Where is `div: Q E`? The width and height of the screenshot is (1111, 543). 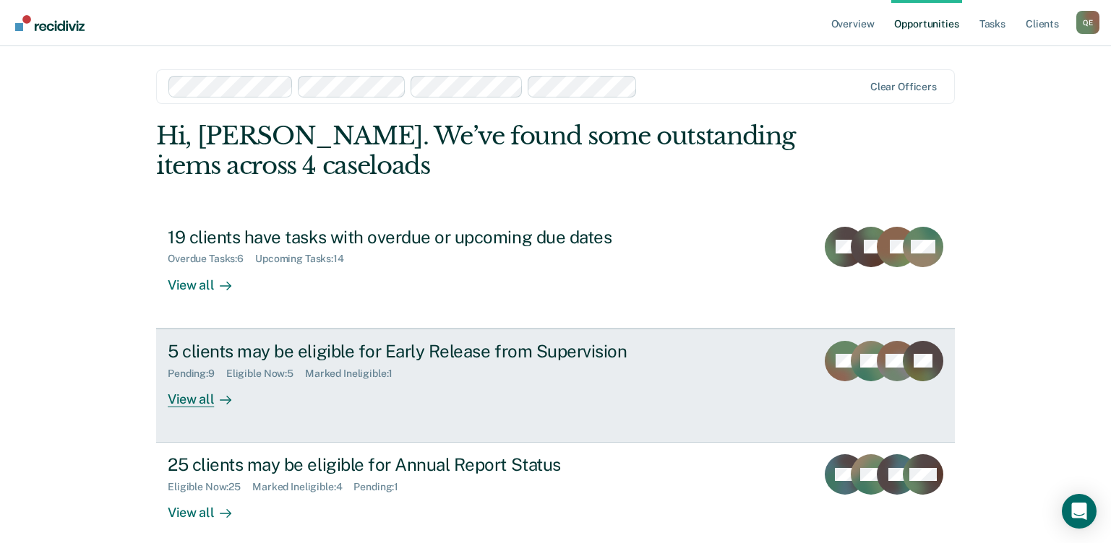 div: Q E is located at coordinates (1088, 22).